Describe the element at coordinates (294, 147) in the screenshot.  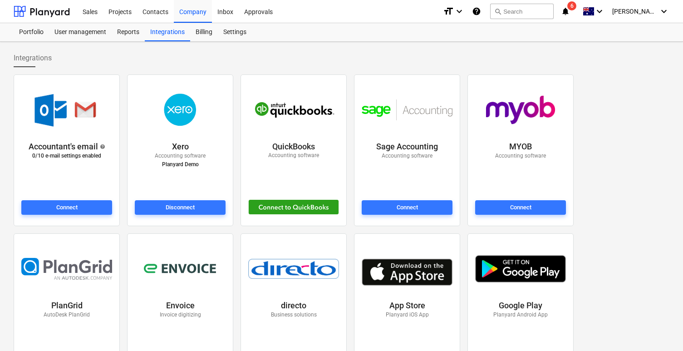
I see `p: QuickBooks` at that location.